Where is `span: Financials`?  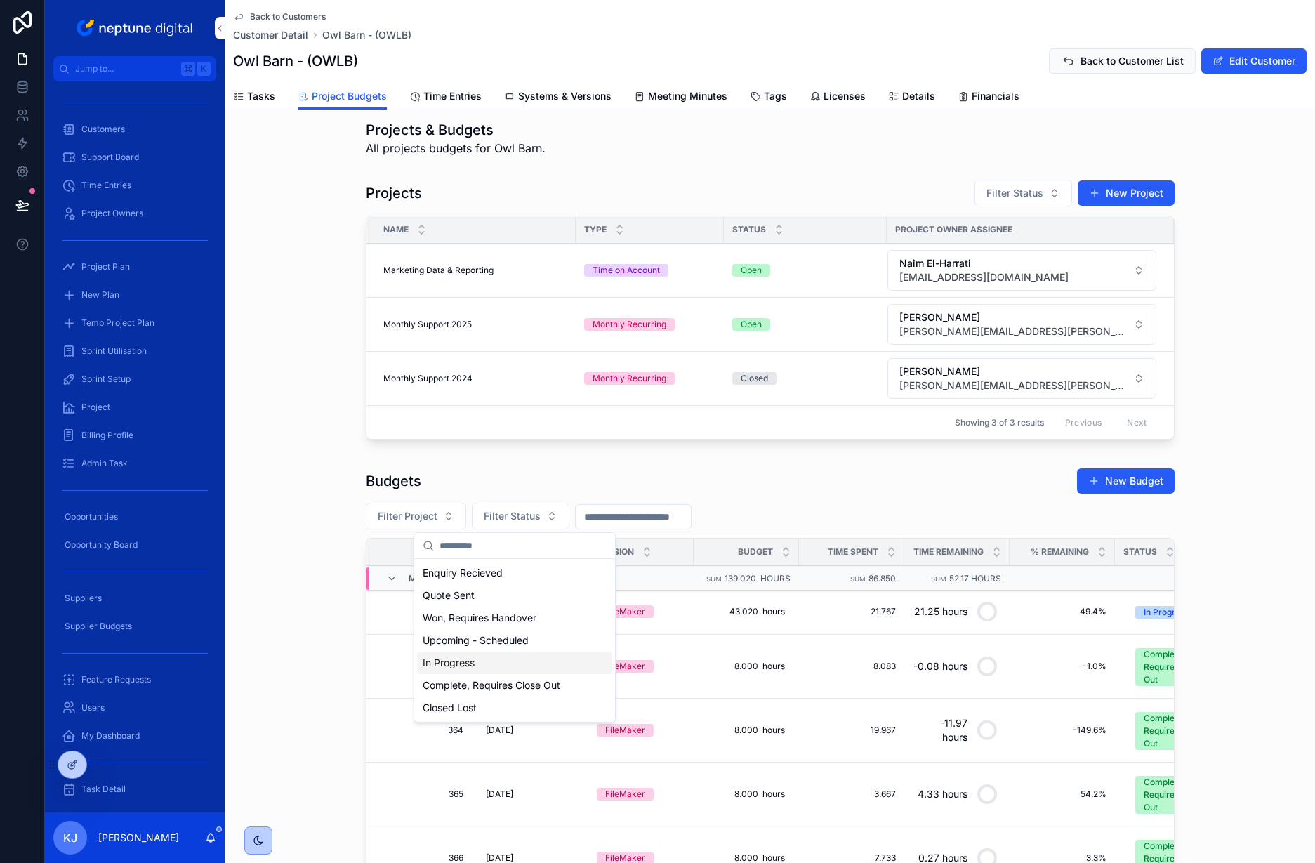
span: Financials is located at coordinates (996, 96).